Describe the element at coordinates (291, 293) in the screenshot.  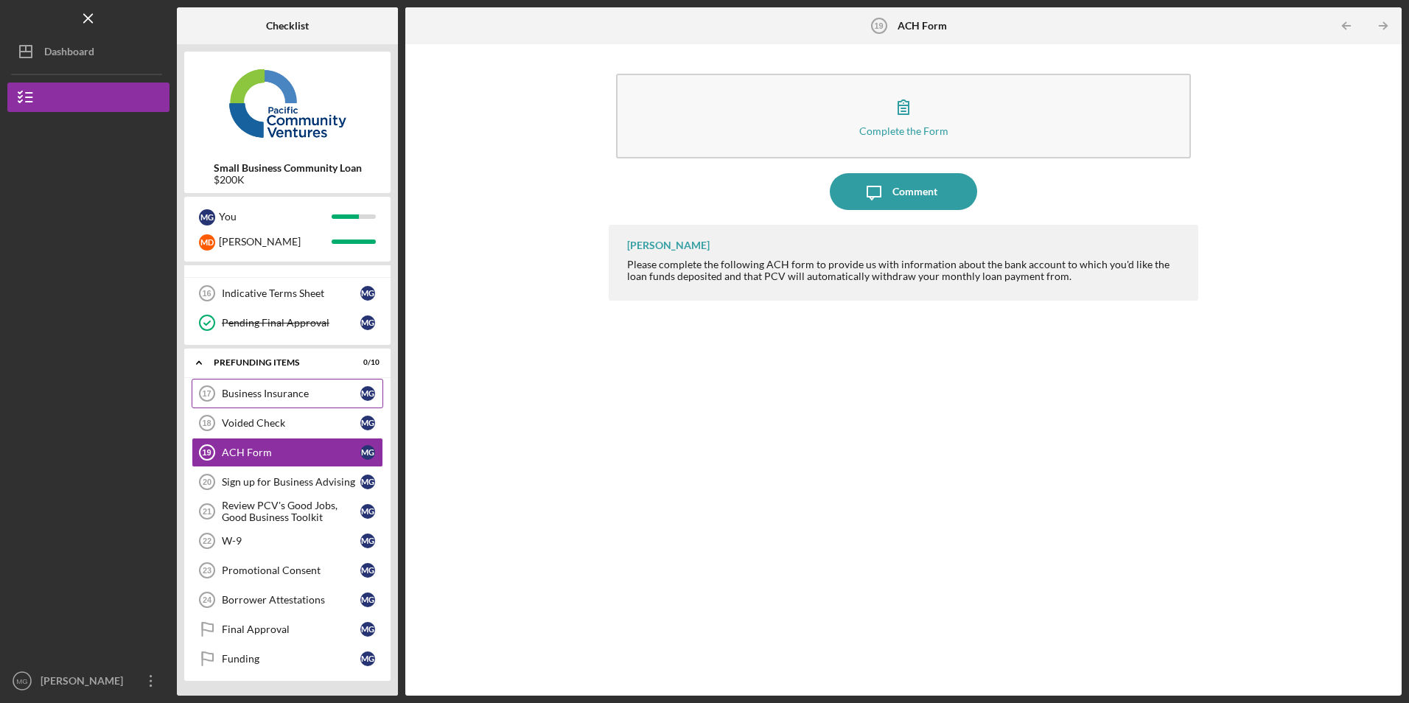
I see `div: Indicative Terms Sheet` at that location.